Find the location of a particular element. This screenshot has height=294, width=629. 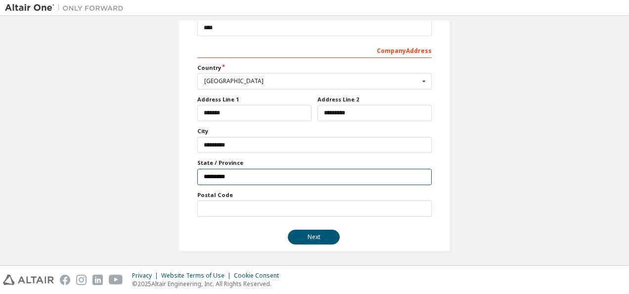

label: State / Province is located at coordinates (314, 163).